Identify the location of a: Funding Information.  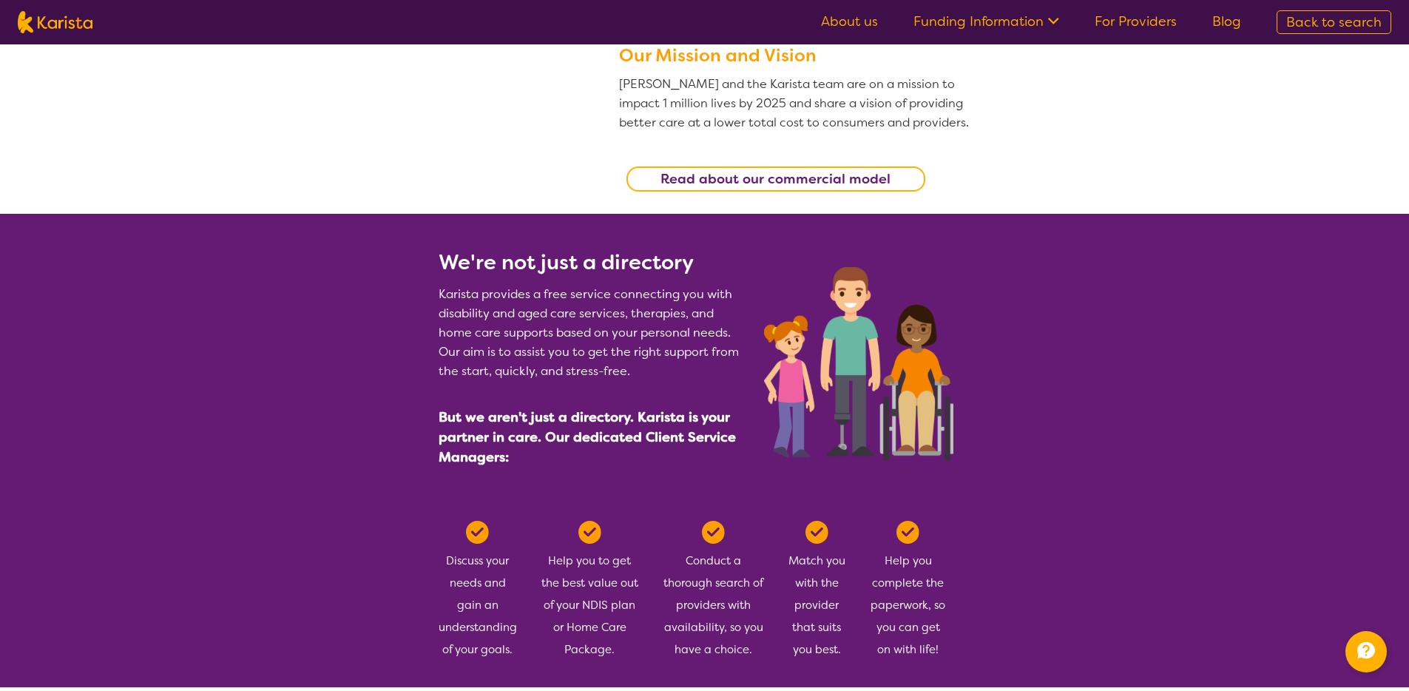
(986, 21).